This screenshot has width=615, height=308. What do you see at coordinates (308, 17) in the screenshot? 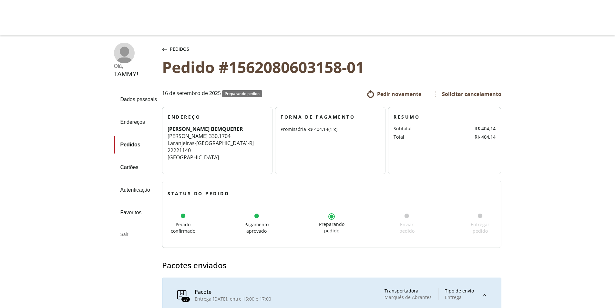
I see `a: Logo` at bounding box center [308, 17].